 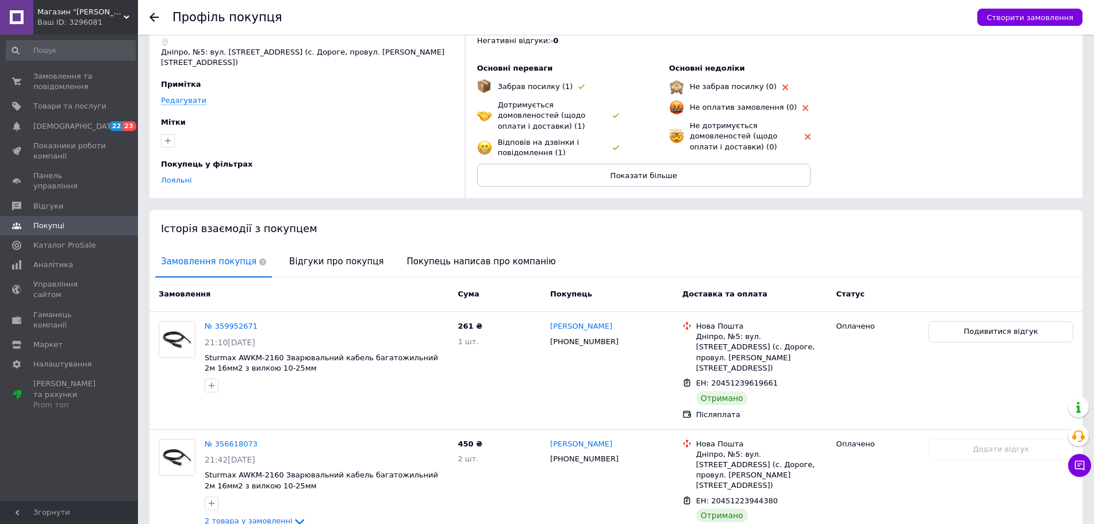 What do you see at coordinates (571, 294) in the screenshot?
I see `span: Покупець` at bounding box center [571, 294].